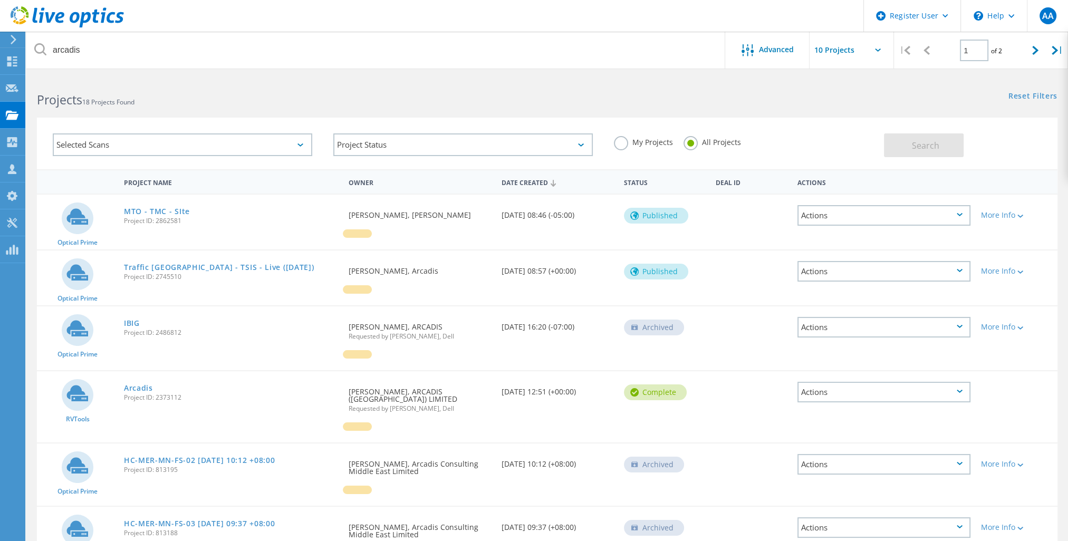  Describe the element at coordinates (231, 397) in the screenshot. I see `span: Project ID: 2373112` at that location.